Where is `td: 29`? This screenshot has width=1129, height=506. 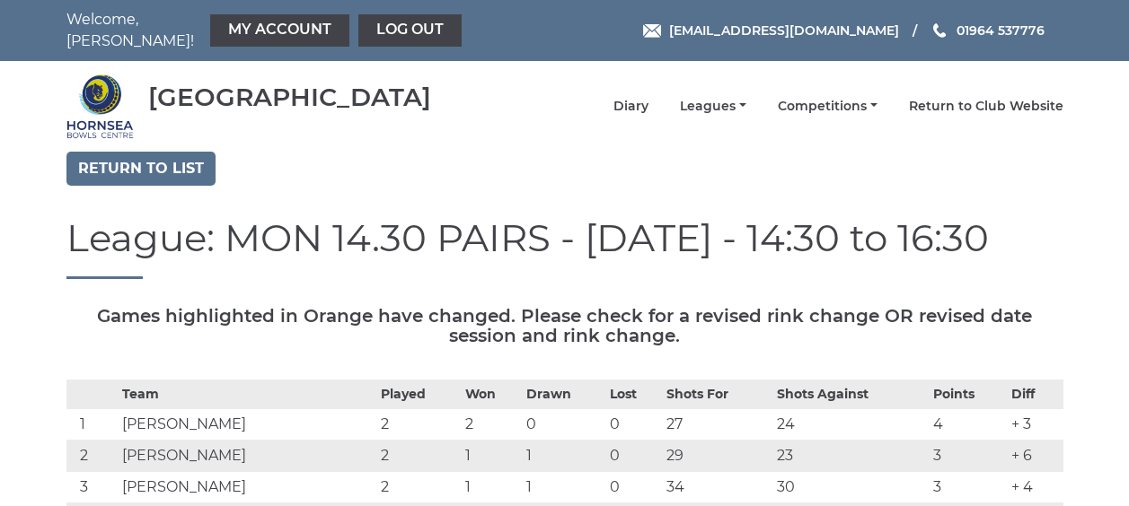 td: 29 is located at coordinates (717, 456).